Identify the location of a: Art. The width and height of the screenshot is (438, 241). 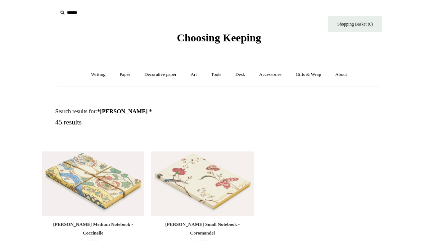
(193, 74).